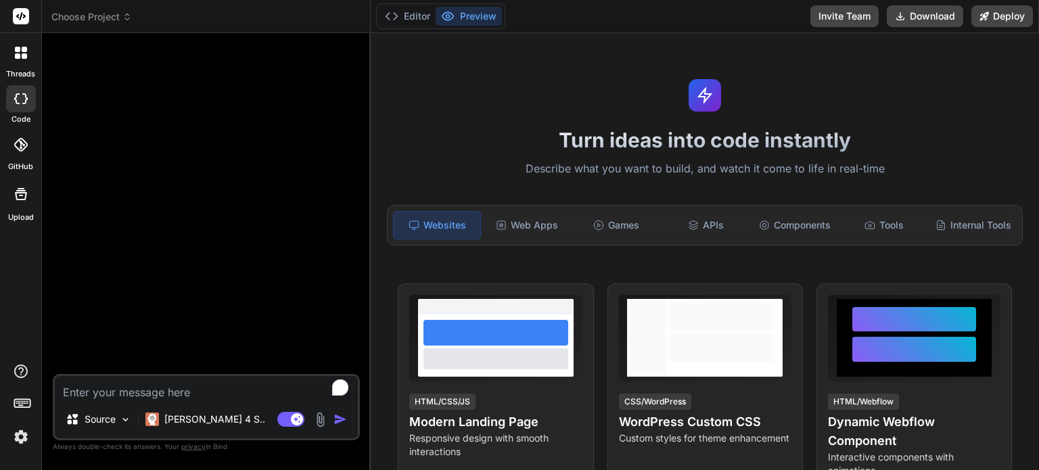 The image size is (1039, 470). Describe the element at coordinates (21, 217) in the screenshot. I see `label: Upload` at that location.